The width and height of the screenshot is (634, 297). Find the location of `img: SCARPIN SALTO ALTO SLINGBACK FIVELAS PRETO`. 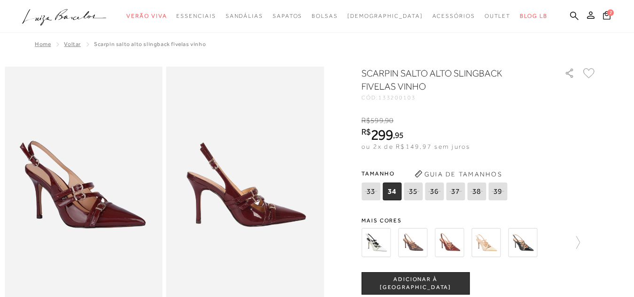

img: SCARPIN SALTO ALTO SLINGBACK FIVELAS PRETO is located at coordinates (522, 243).